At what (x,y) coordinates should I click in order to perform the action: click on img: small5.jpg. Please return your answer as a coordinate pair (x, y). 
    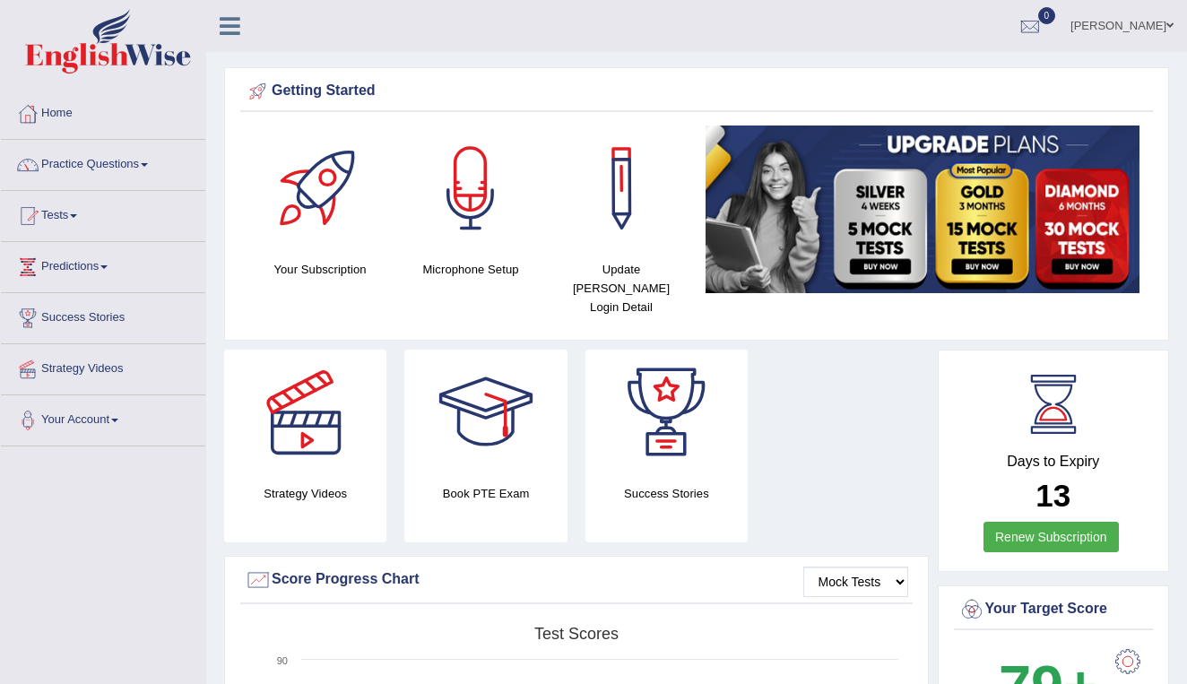
    Looking at the image, I should click on (923, 209).